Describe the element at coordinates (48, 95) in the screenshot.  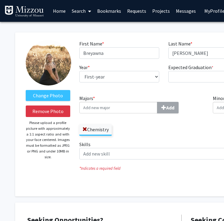
I see `label: ChangeProfile Picture` at that location.